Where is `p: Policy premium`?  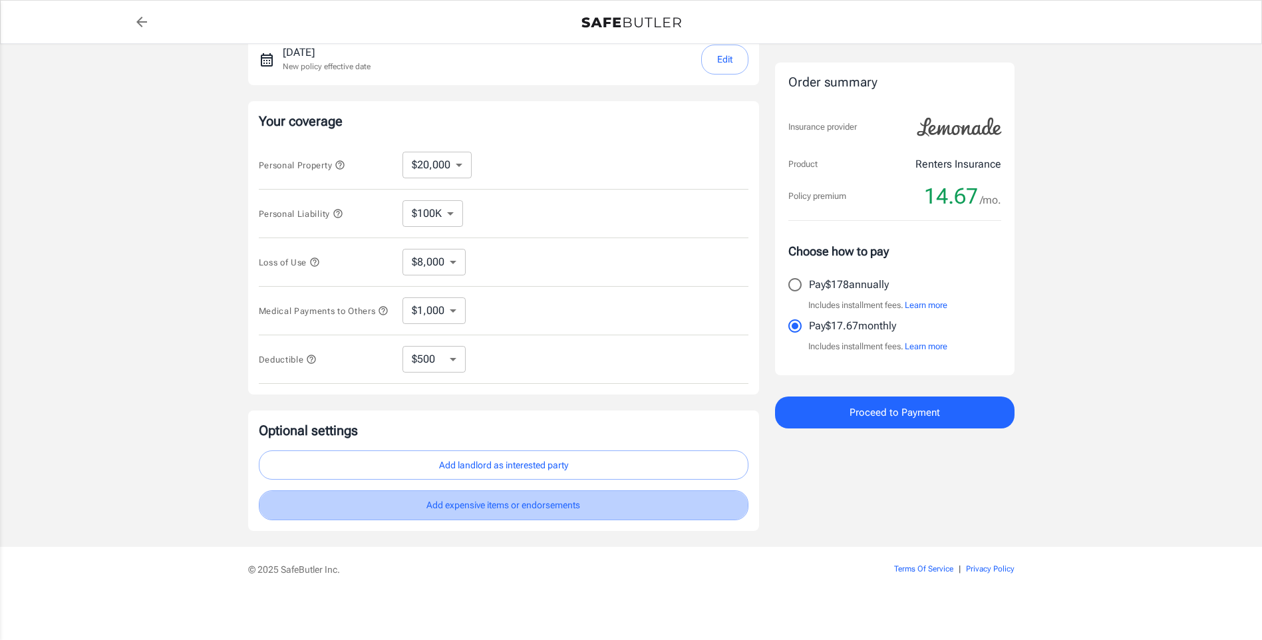 p: Policy premium is located at coordinates (817, 196).